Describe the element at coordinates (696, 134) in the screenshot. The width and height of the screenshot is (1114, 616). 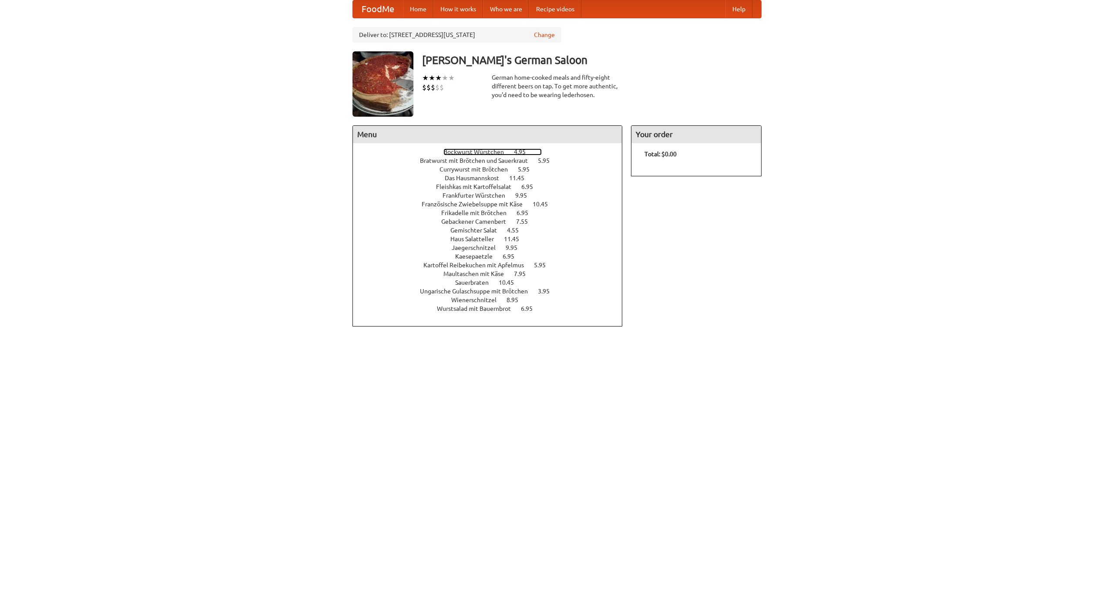
I see `h4: Your order` at that location.